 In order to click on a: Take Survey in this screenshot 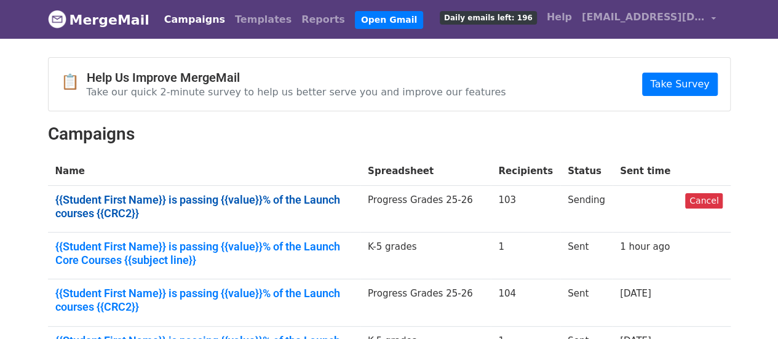, I will do `click(679, 84)`.